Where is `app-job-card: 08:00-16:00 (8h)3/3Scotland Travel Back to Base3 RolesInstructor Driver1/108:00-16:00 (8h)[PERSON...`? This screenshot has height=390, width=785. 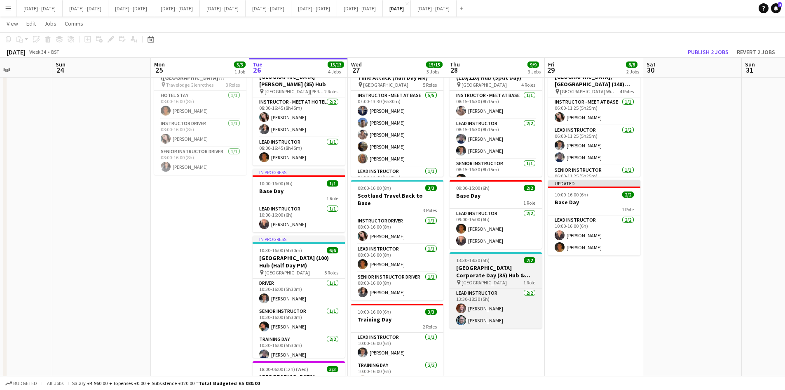 app-job-card: 08:00-16:00 (8h)3/3Scotland Travel Back to Base3 RolesInstructor Driver1/108:00-16:00 (8h)[PERSON... is located at coordinates (397, 240).